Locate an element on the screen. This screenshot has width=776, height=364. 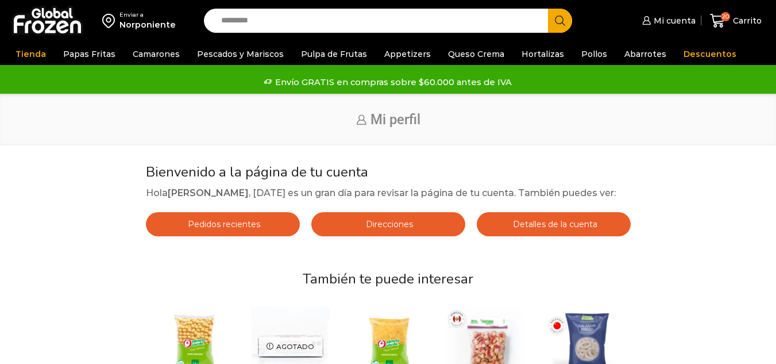
a: Mi cuenta is located at coordinates (668, 21).